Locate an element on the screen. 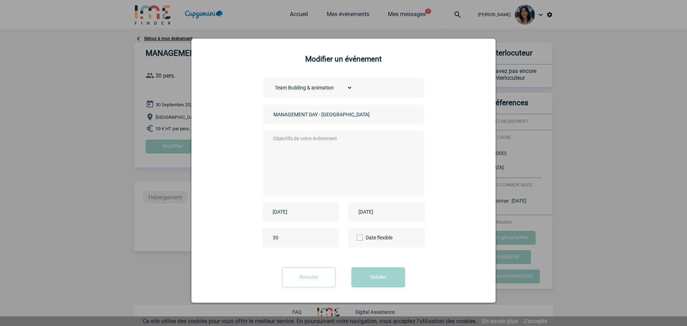 The height and width of the screenshot is (326, 687). h2: Modifier un événement is located at coordinates (343, 59).